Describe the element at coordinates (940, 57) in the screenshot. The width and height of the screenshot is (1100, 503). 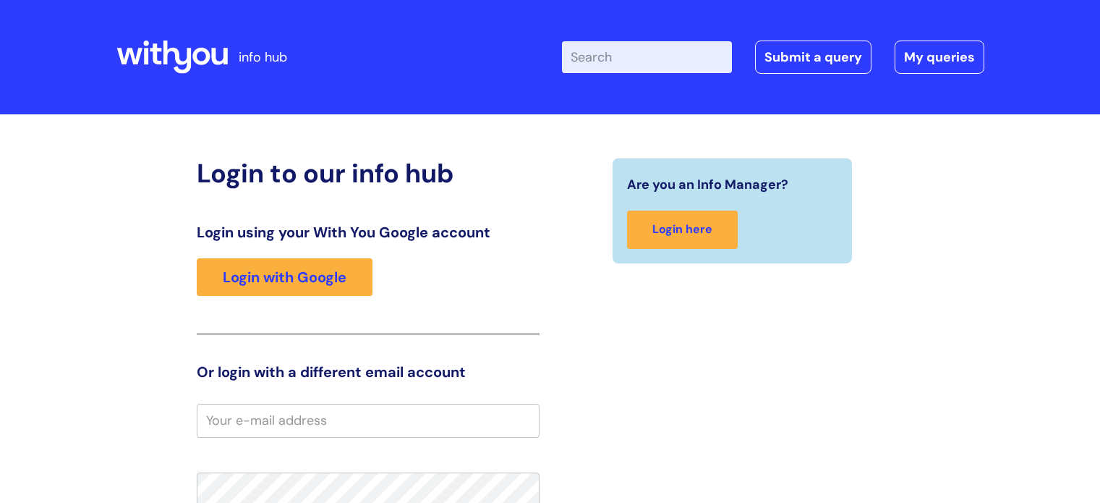
I see `a: My queries` at that location.